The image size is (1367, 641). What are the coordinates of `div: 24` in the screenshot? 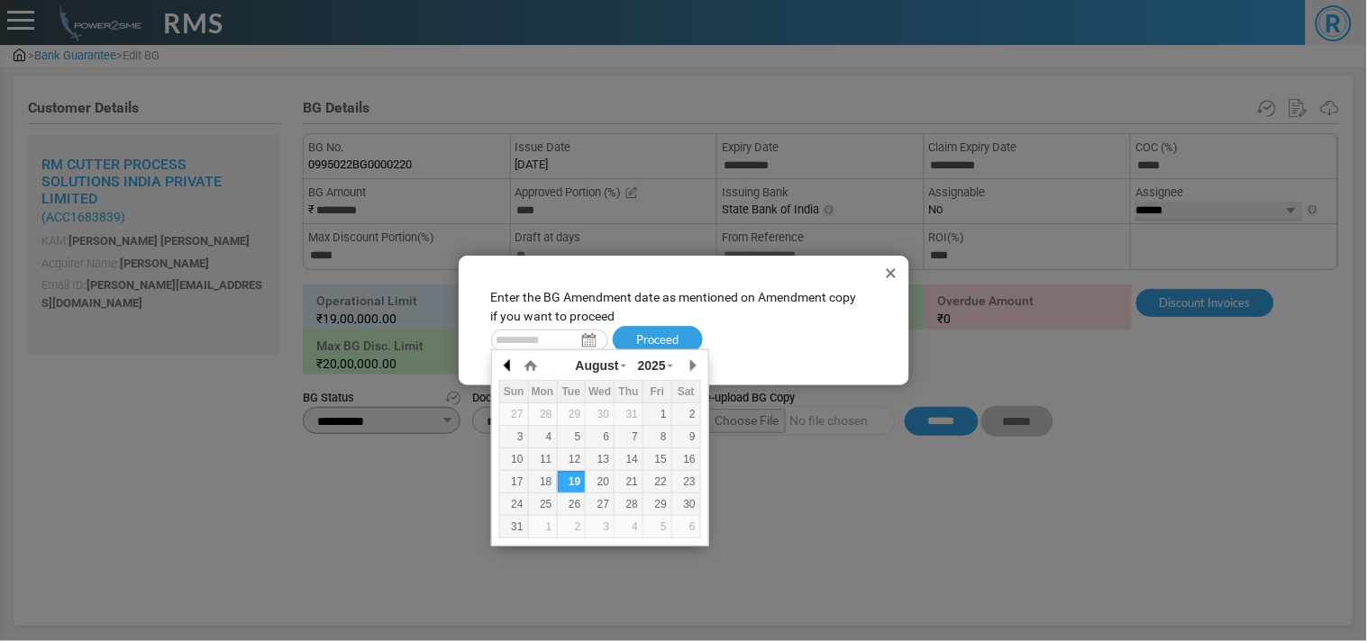 It's located at (514, 505).